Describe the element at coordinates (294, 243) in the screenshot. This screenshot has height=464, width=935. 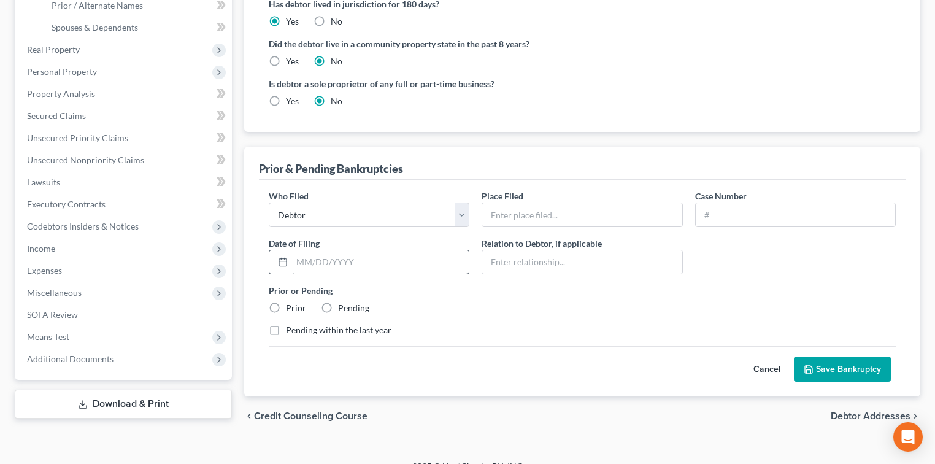
I see `span: Date of Filing` at that location.